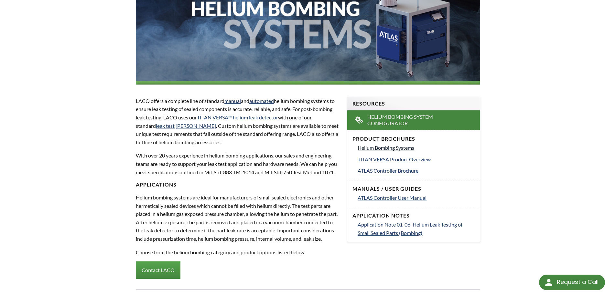 This screenshot has height=294, width=616. I want to click on span: TITAN VERSA Product Overview, so click(394, 159).